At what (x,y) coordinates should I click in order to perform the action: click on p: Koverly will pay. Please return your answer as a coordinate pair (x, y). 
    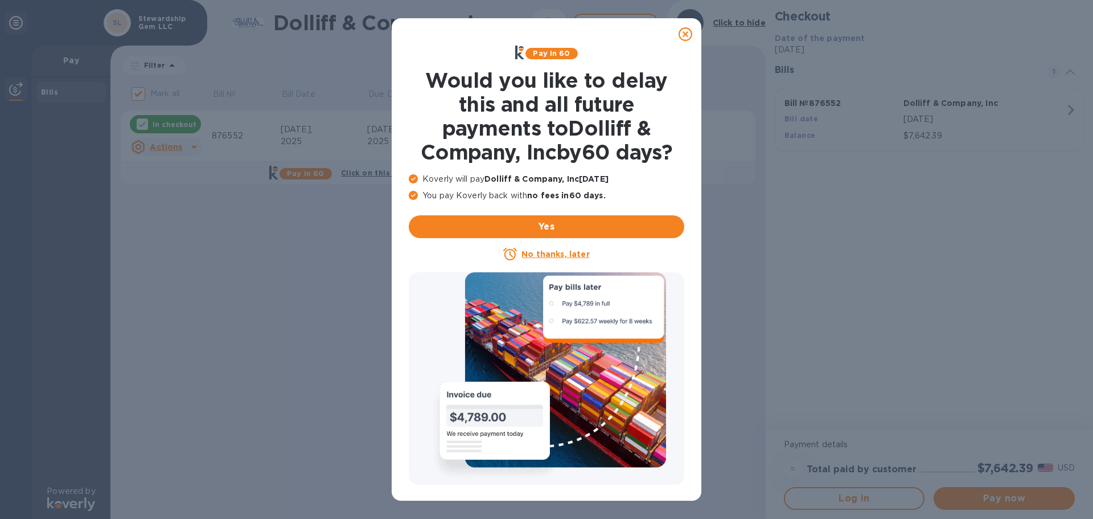
    Looking at the image, I should click on (547, 179).